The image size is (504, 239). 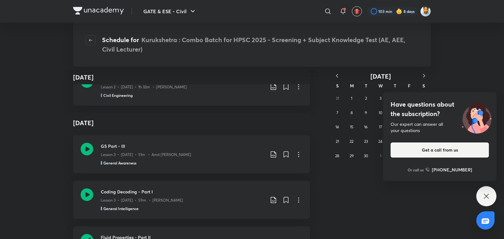 I want to click on abbr: Wednesday, so click(x=380, y=86).